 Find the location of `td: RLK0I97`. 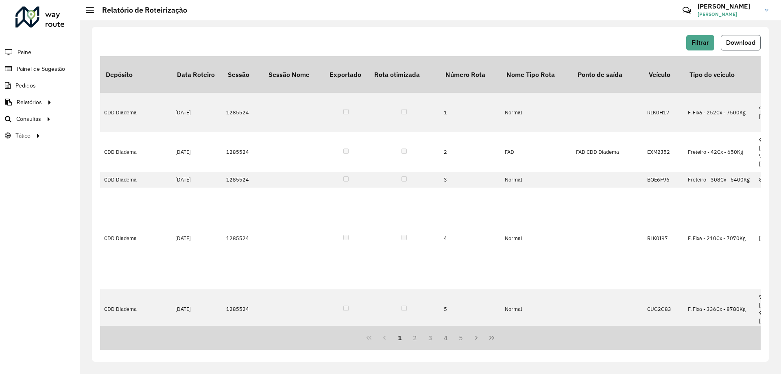

td: RLK0I97 is located at coordinates (664, 239).